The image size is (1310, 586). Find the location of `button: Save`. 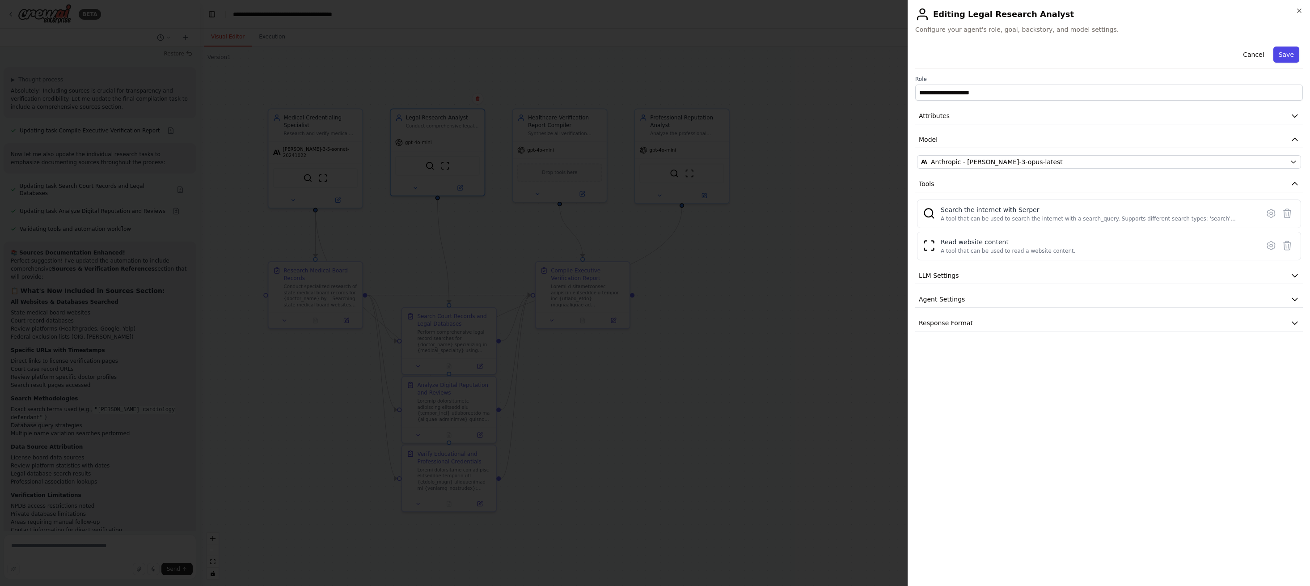

button: Save is located at coordinates (1287, 55).